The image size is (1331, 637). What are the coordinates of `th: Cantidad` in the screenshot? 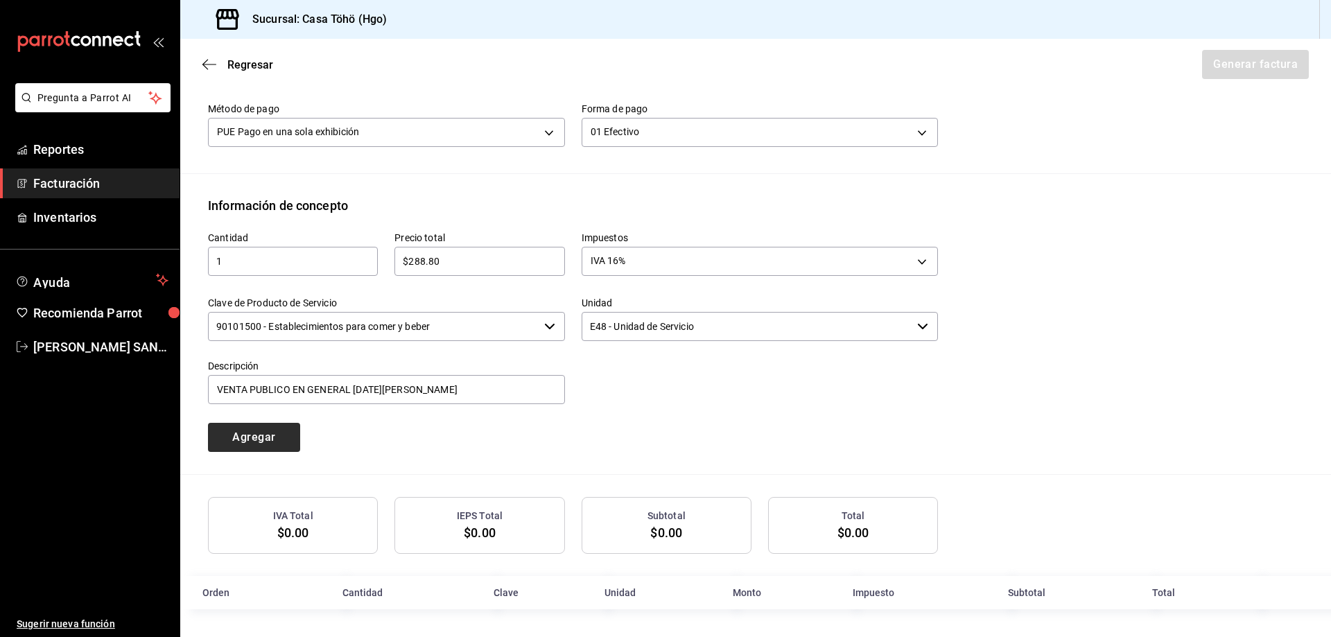 It's located at (410, 593).